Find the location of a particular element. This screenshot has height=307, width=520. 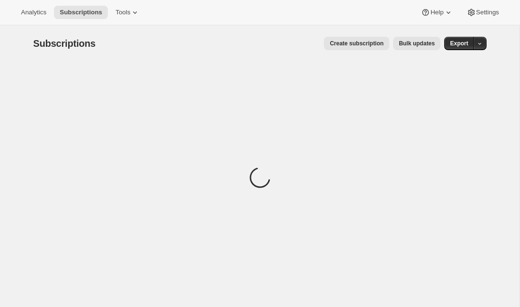

button: Tools is located at coordinates (127, 12).